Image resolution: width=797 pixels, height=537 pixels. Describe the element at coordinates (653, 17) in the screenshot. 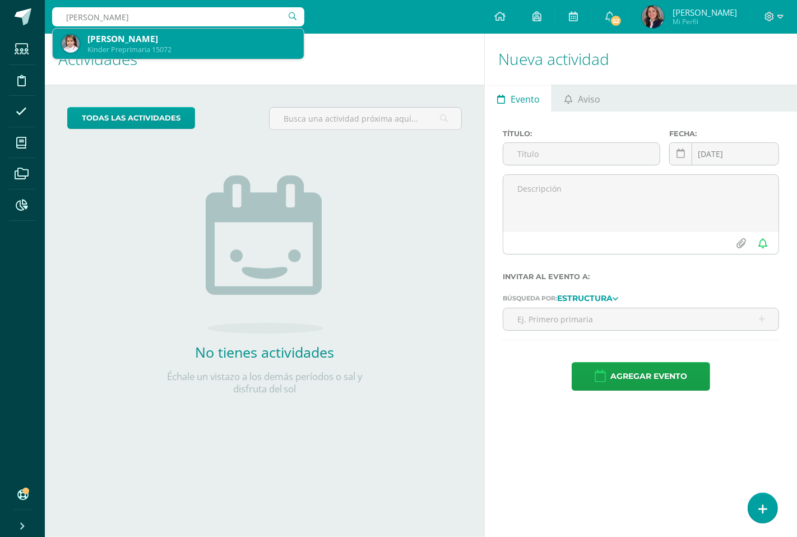

I see `img: 02931eb9dfe038bacbf7301e4bb6166e.png` at that location.